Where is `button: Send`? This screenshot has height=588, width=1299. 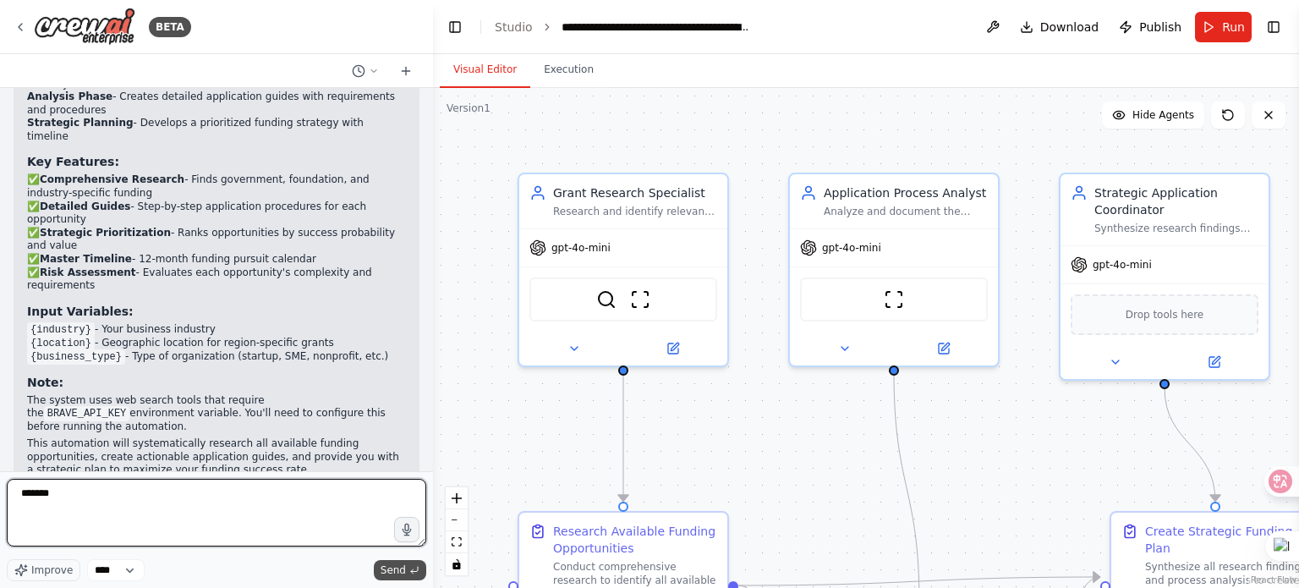 button: Send is located at coordinates (400, 570).